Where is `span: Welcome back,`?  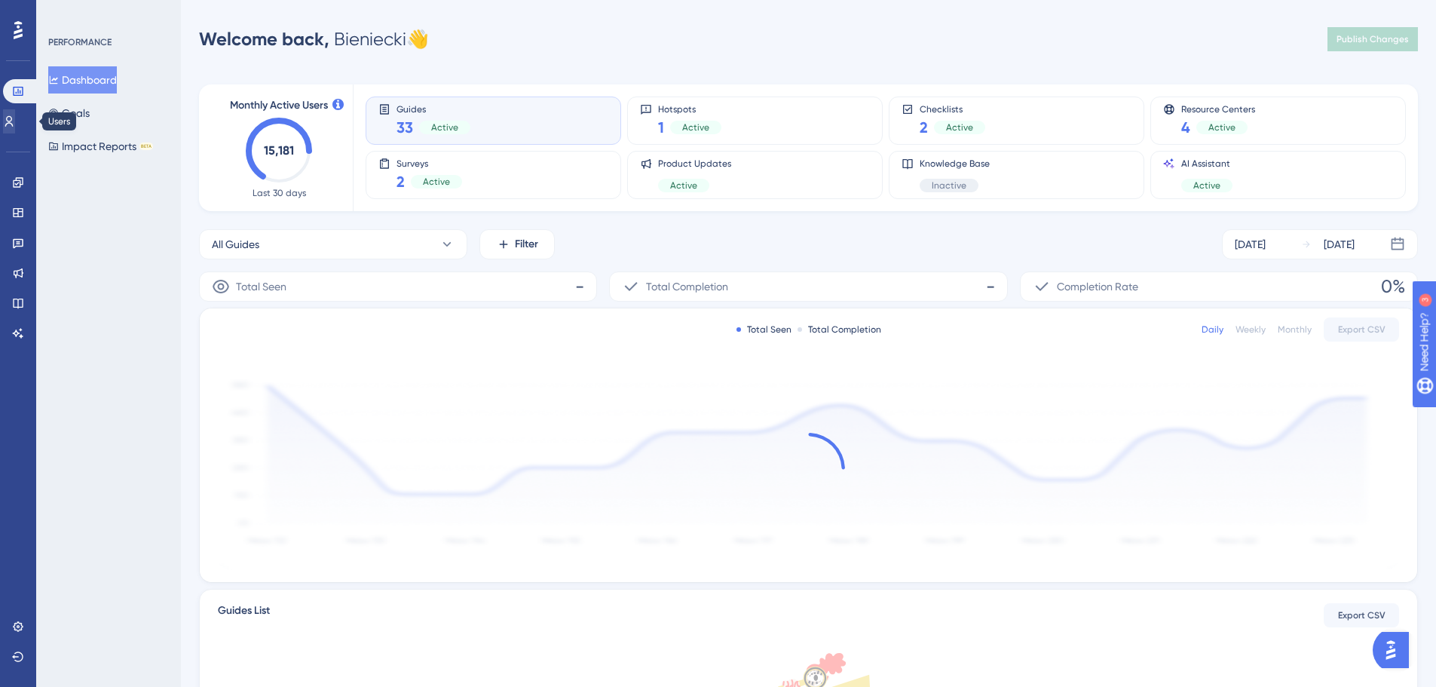
span: Welcome back, is located at coordinates (264, 38).